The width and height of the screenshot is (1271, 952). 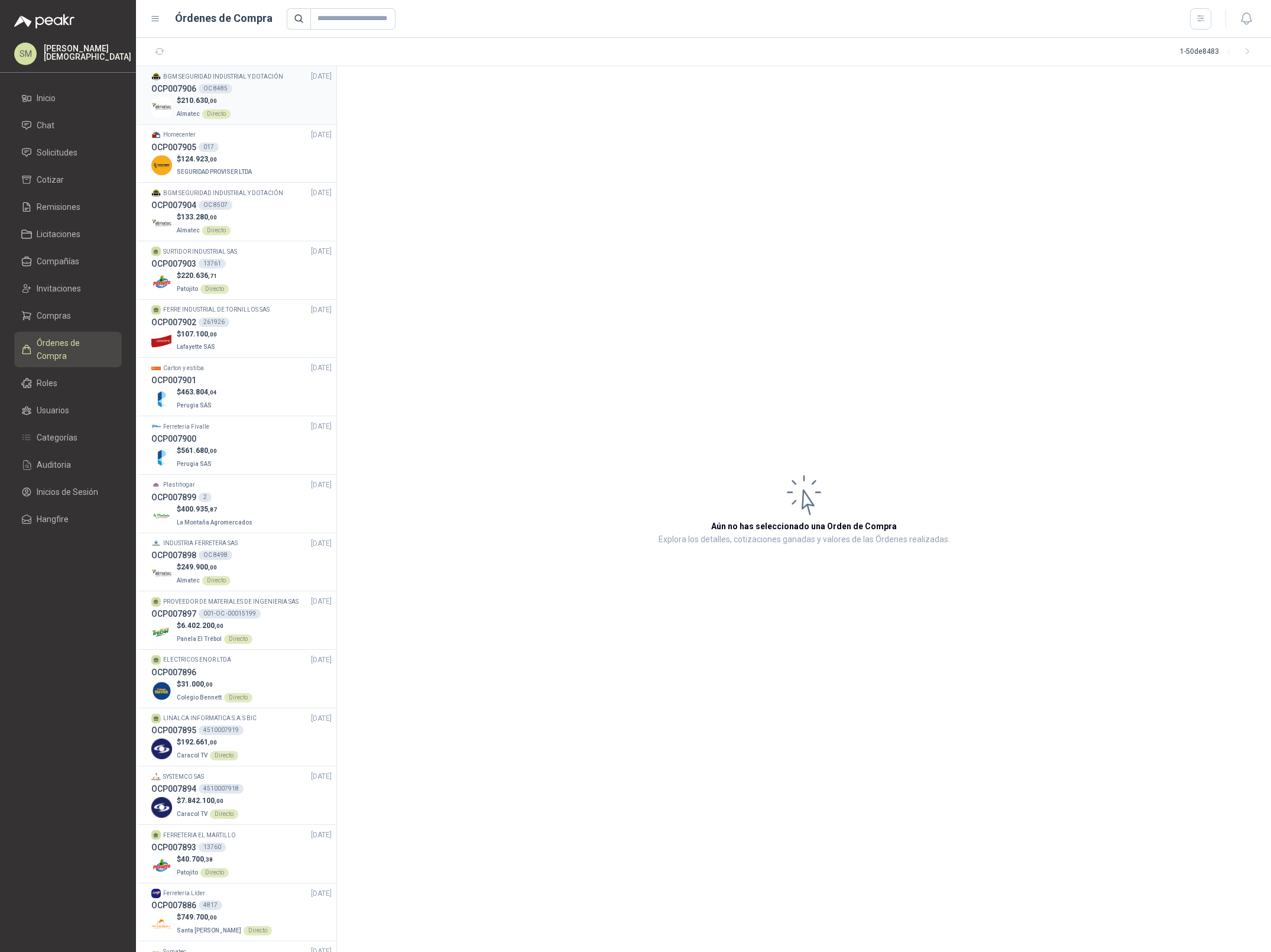 What do you see at coordinates (174, 497) in the screenshot?
I see `h3: OCP007899` at bounding box center [174, 497].